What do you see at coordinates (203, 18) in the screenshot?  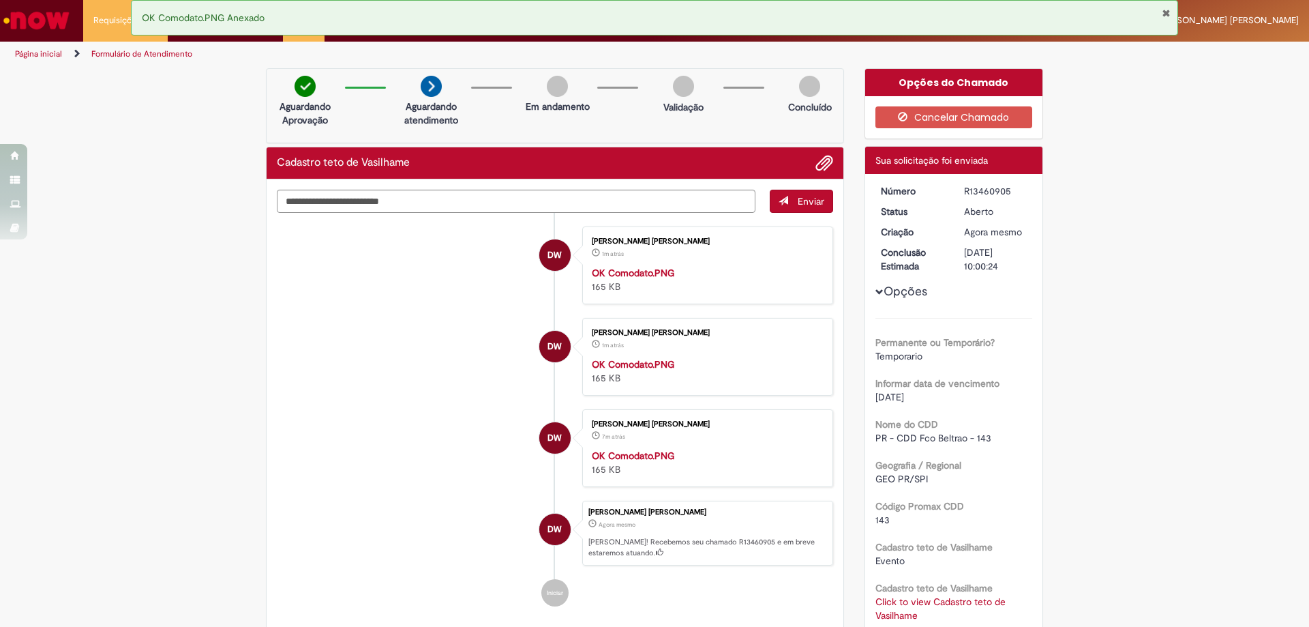 I see `span: OK Comodato.PNG Anexado` at bounding box center [203, 18].